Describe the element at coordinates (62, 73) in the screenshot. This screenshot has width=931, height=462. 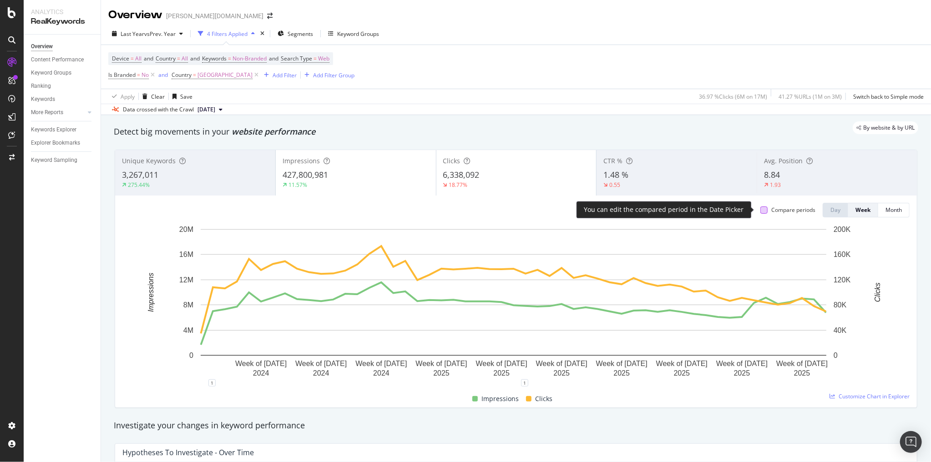
I see `a: Keyword Groups` at that location.